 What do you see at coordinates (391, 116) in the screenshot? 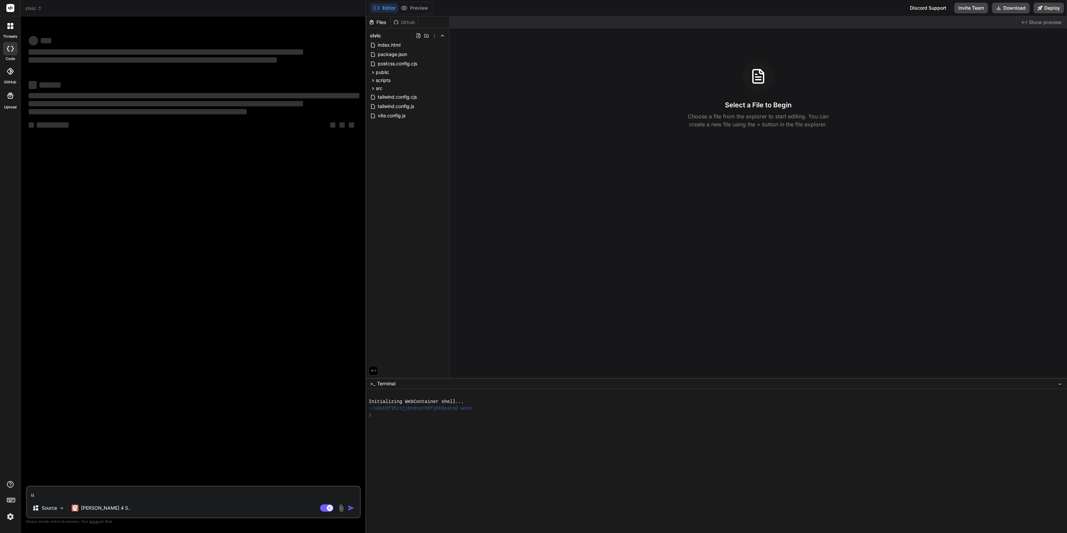
I see `span: vite.config.js` at bounding box center [391, 116].